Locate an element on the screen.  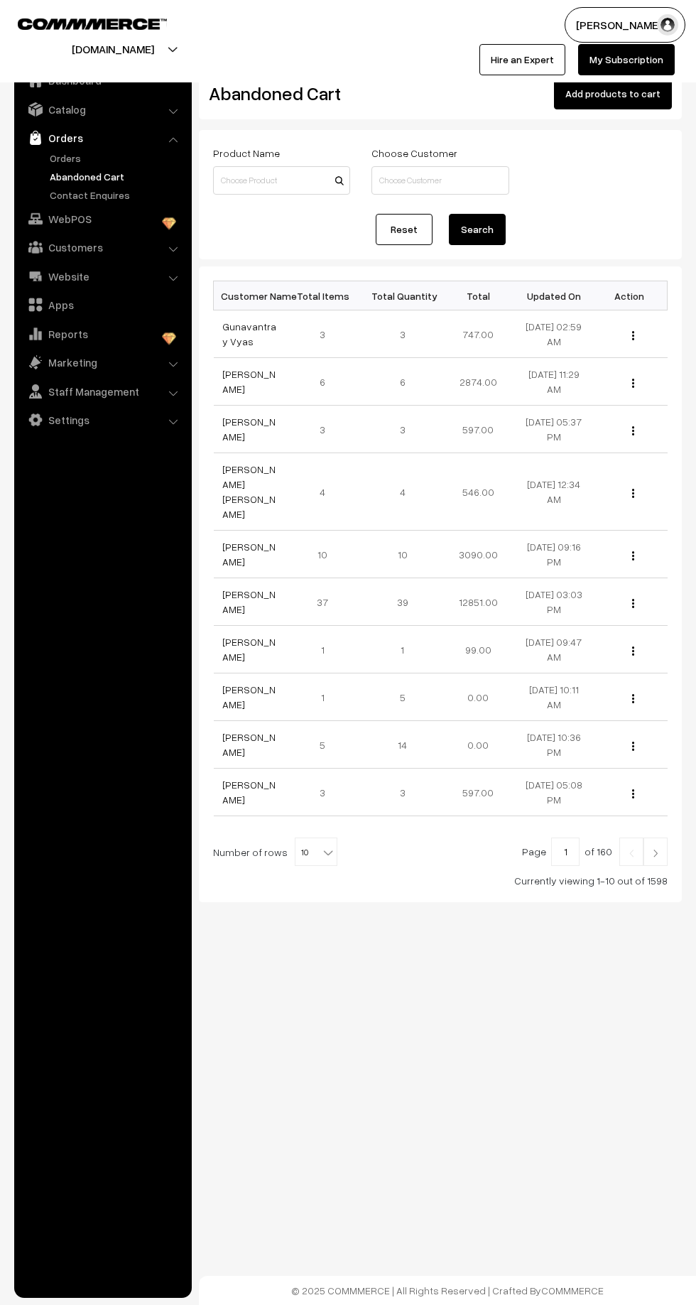
td: 0.00 is located at coordinates (478, 697).